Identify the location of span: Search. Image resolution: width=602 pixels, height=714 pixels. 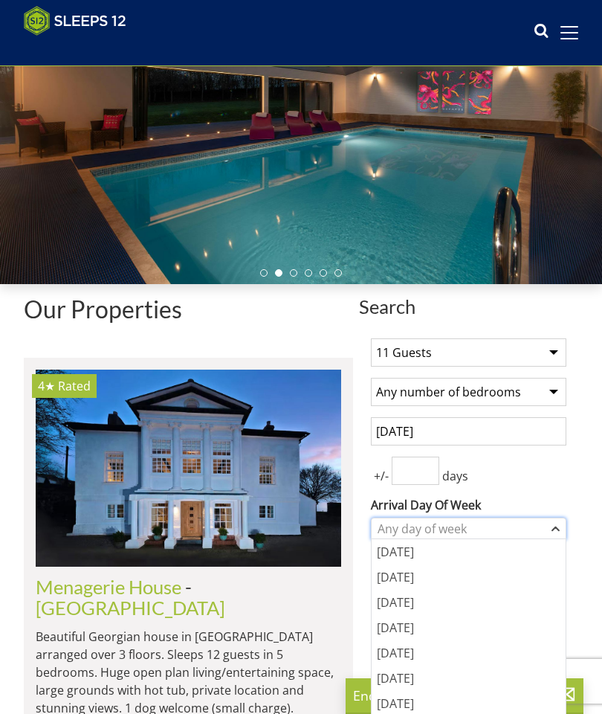
(468, 306).